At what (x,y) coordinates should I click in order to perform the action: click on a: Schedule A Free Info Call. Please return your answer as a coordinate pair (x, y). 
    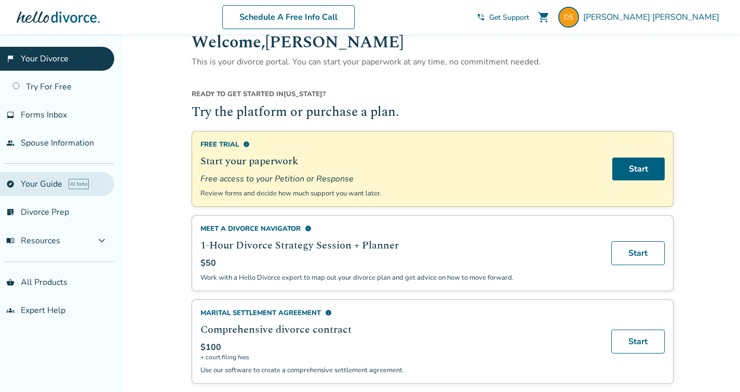
    Looking at the image, I should click on (288, 17).